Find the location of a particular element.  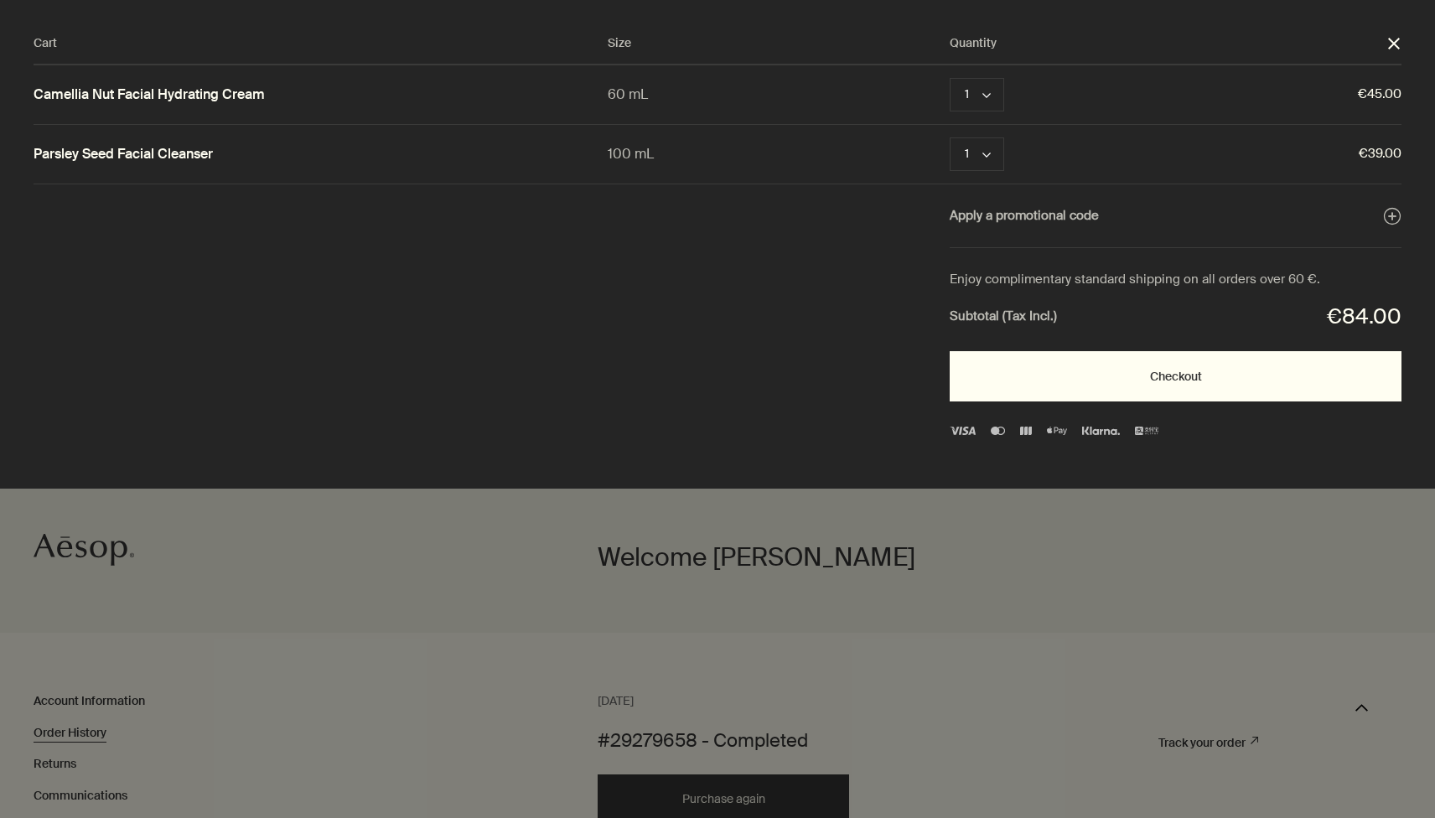

div: Cart is located at coordinates (320, 44).